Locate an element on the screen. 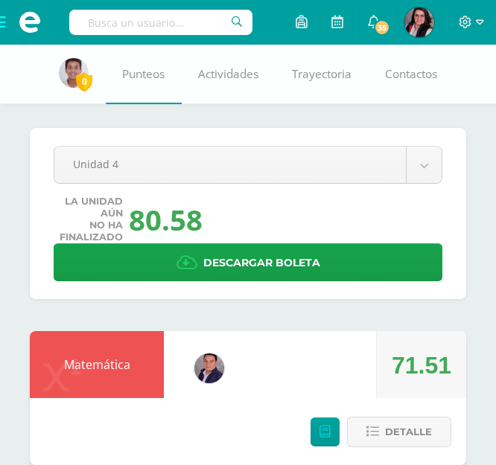  button: Detalle is located at coordinates (399, 432).